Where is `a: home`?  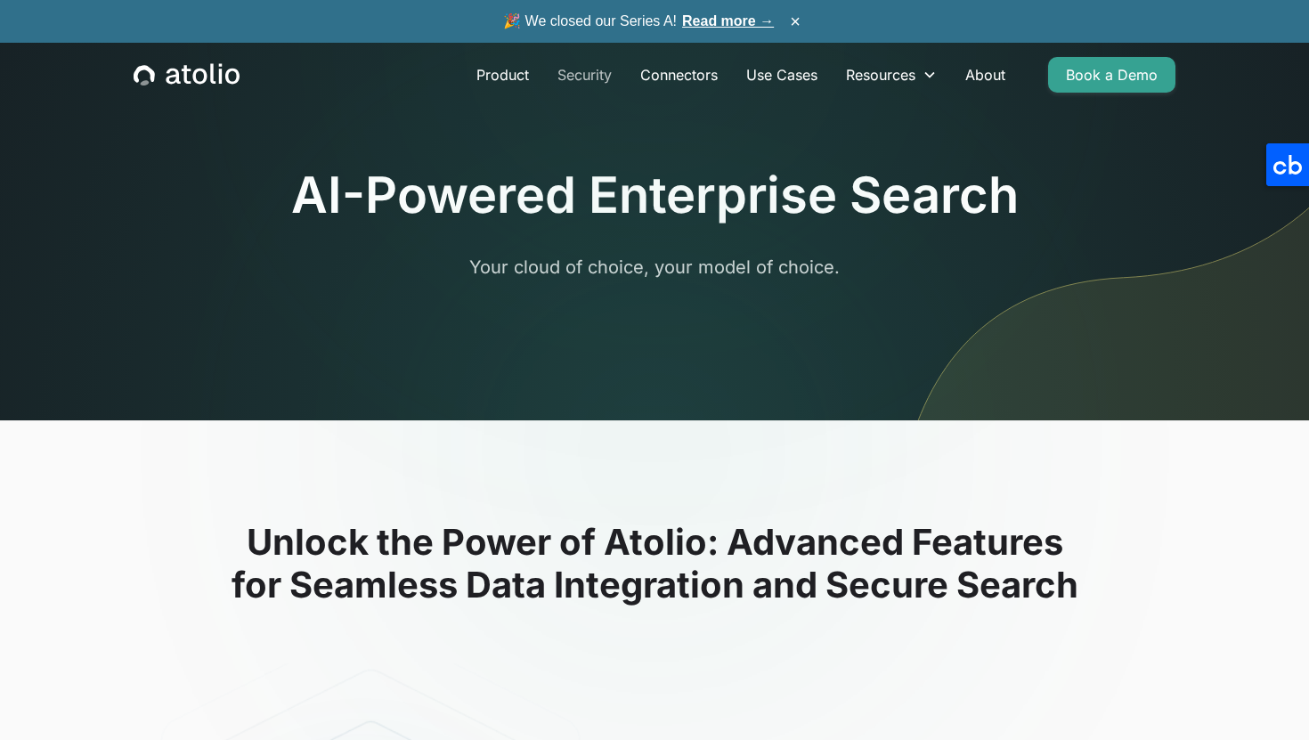
a: home is located at coordinates (186, 75).